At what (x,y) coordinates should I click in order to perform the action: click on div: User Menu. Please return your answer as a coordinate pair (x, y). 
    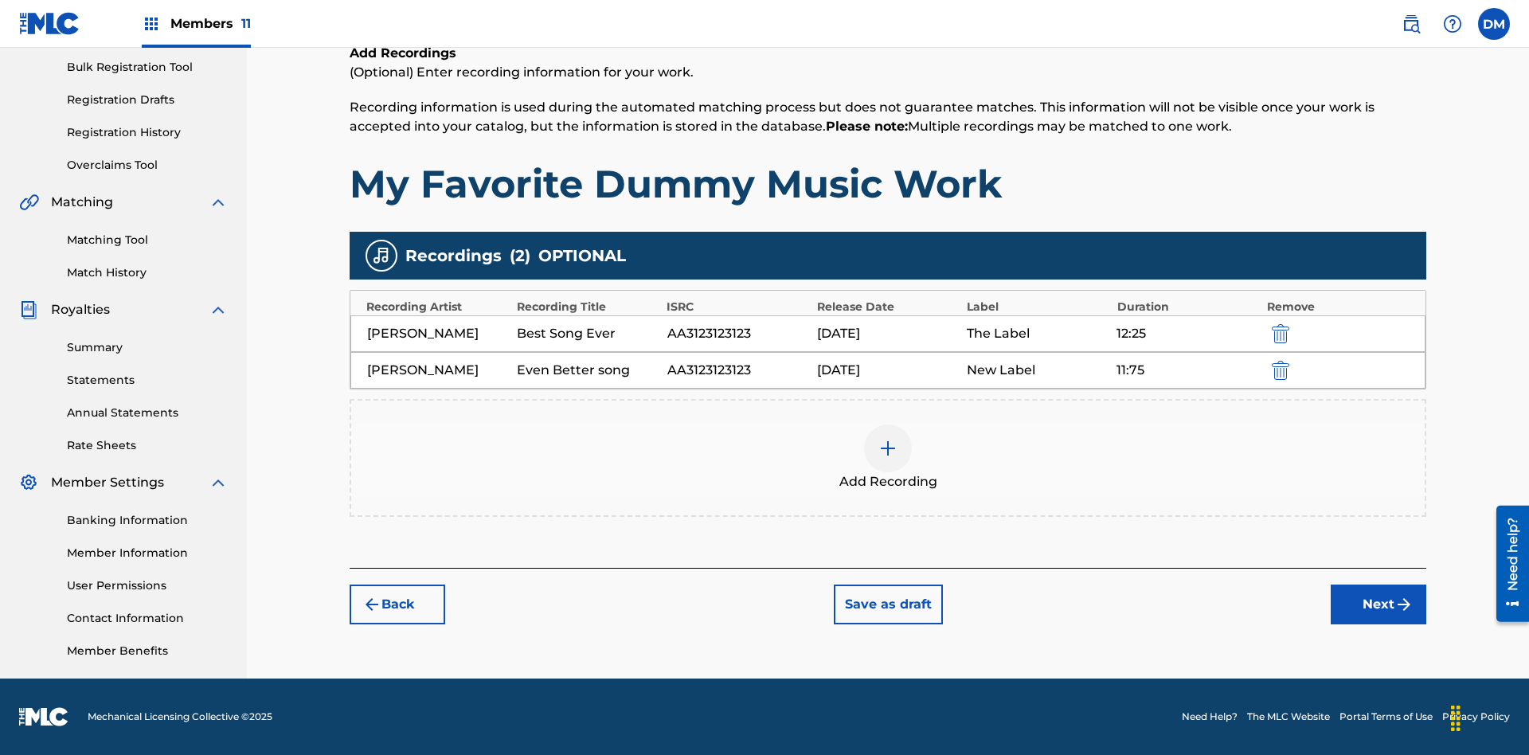
    Looking at the image, I should click on (1494, 24).